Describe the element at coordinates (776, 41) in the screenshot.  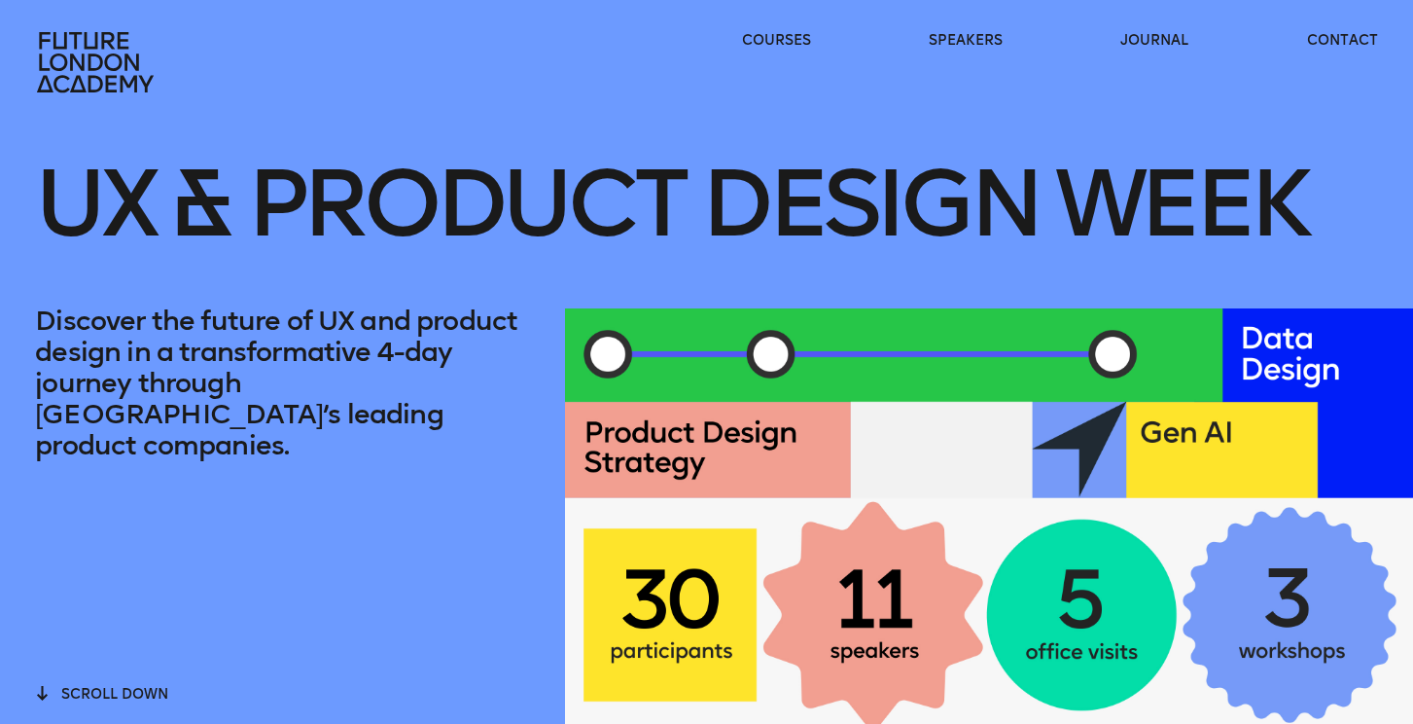
I see `a: courses` at that location.